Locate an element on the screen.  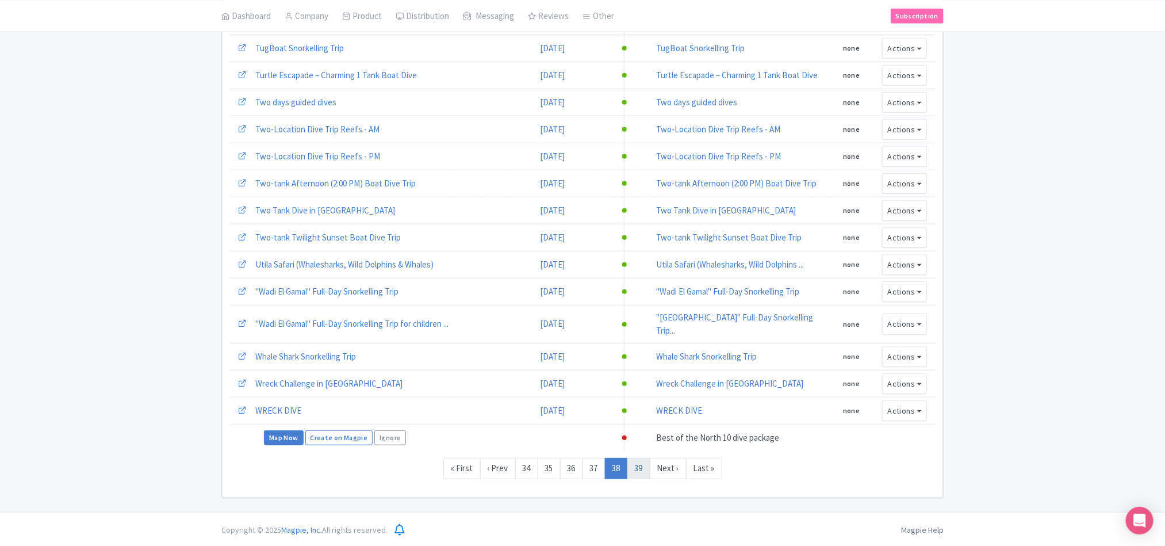
a: Next › is located at coordinates (668, 468).